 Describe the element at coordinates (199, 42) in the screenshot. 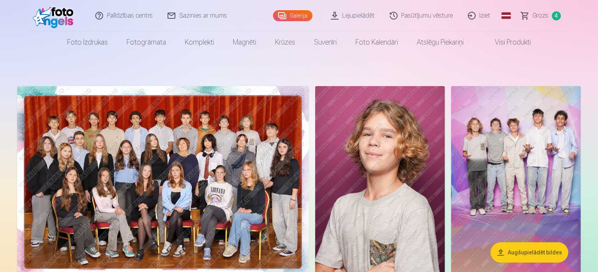

I see `a: Komplekti` at that location.